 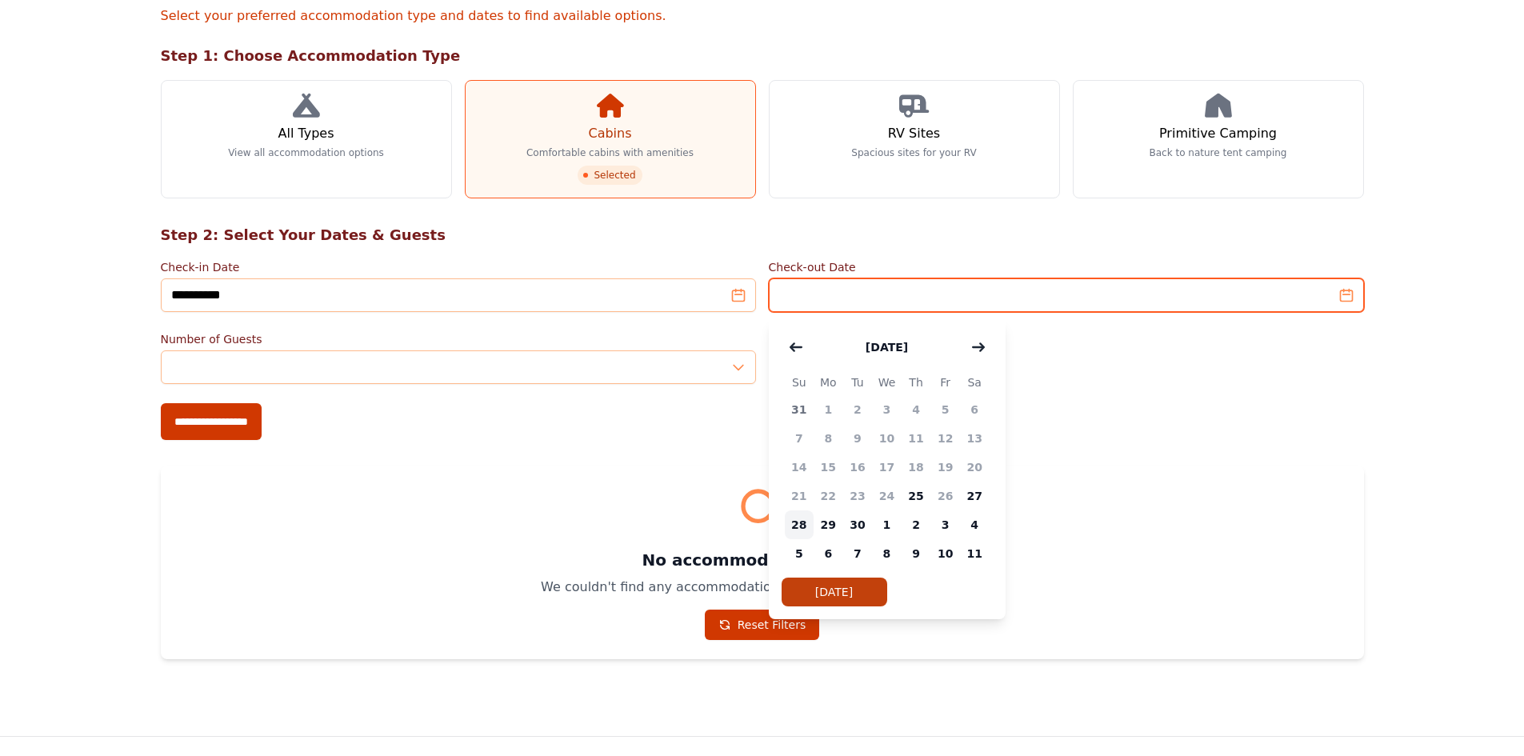 I want to click on p: We couldn't find any accommodations matching your search criteria., so click(x=763, y=587).